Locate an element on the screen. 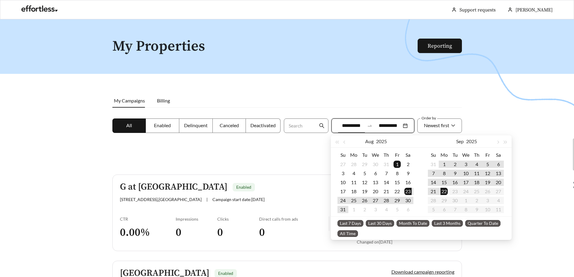 This screenshot has width=574, height=277. div: 24 is located at coordinates (343, 201).